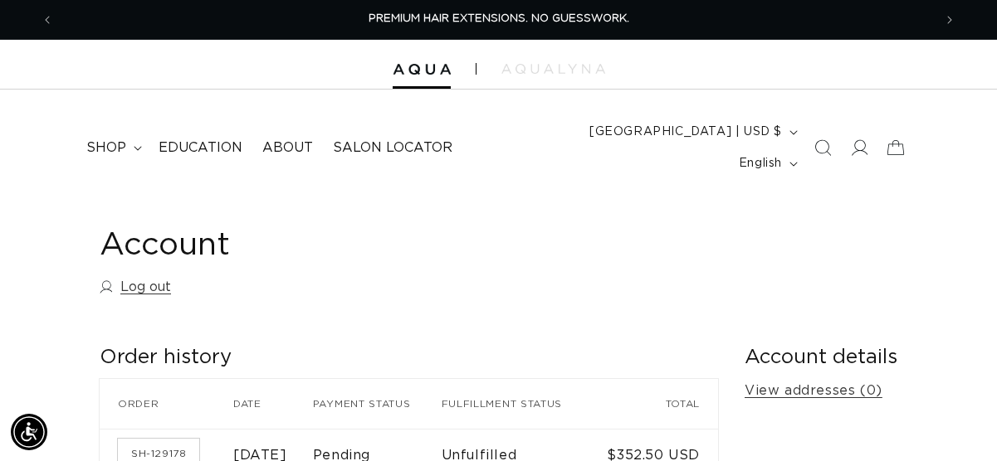 This screenshot has width=997, height=461. What do you see at coordinates (47, 20) in the screenshot?
I see `button: Previous announcement` at bounding box center [47, 20].